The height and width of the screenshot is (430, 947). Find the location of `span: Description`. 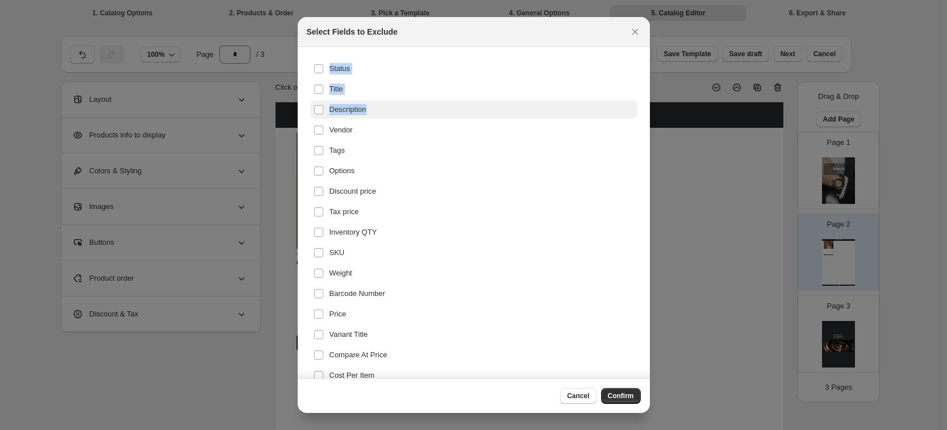

span: Description is located at coordinates (348, 110).